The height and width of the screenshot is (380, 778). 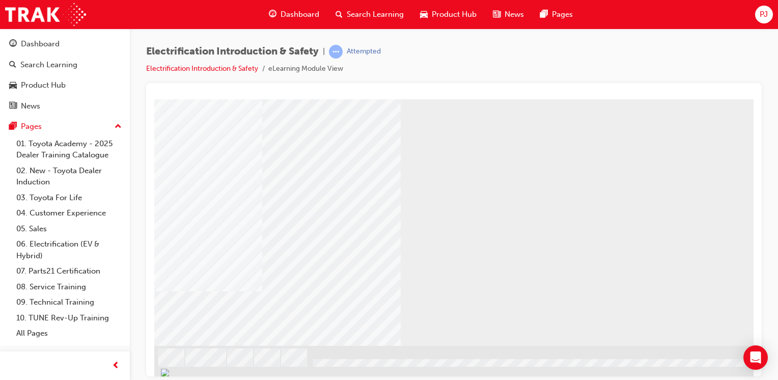 What do you see at coordinates (65, 65) in the screenshot?
I see `a: Search Learning` at bounding box center [65, 65].